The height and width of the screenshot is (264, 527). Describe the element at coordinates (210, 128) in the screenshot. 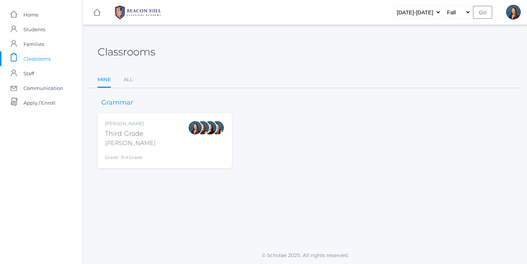

I see `div: Katie Watters` at that location.